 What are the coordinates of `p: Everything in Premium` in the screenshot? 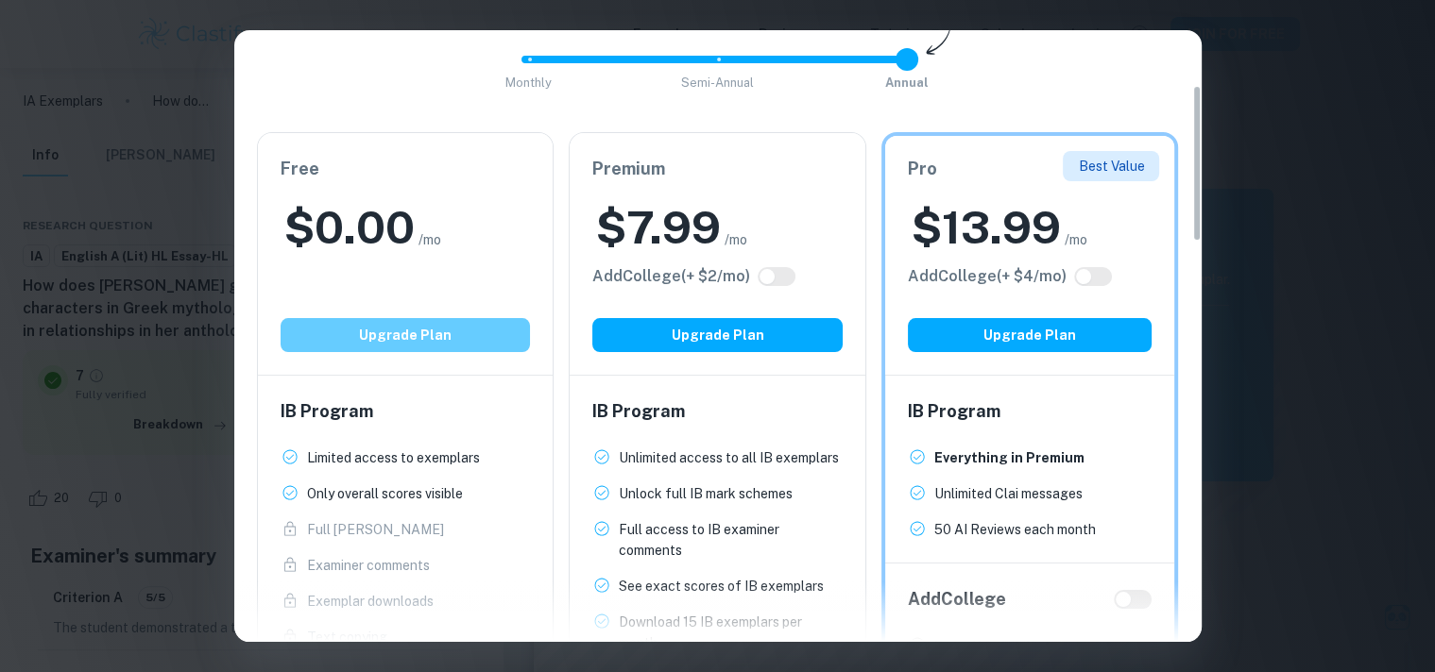 It's located at (1009, 458).